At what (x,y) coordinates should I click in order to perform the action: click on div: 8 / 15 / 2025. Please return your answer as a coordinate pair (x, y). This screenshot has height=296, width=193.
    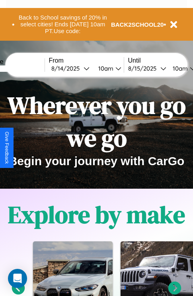
    Looking at the image, I should click on (144, 68).